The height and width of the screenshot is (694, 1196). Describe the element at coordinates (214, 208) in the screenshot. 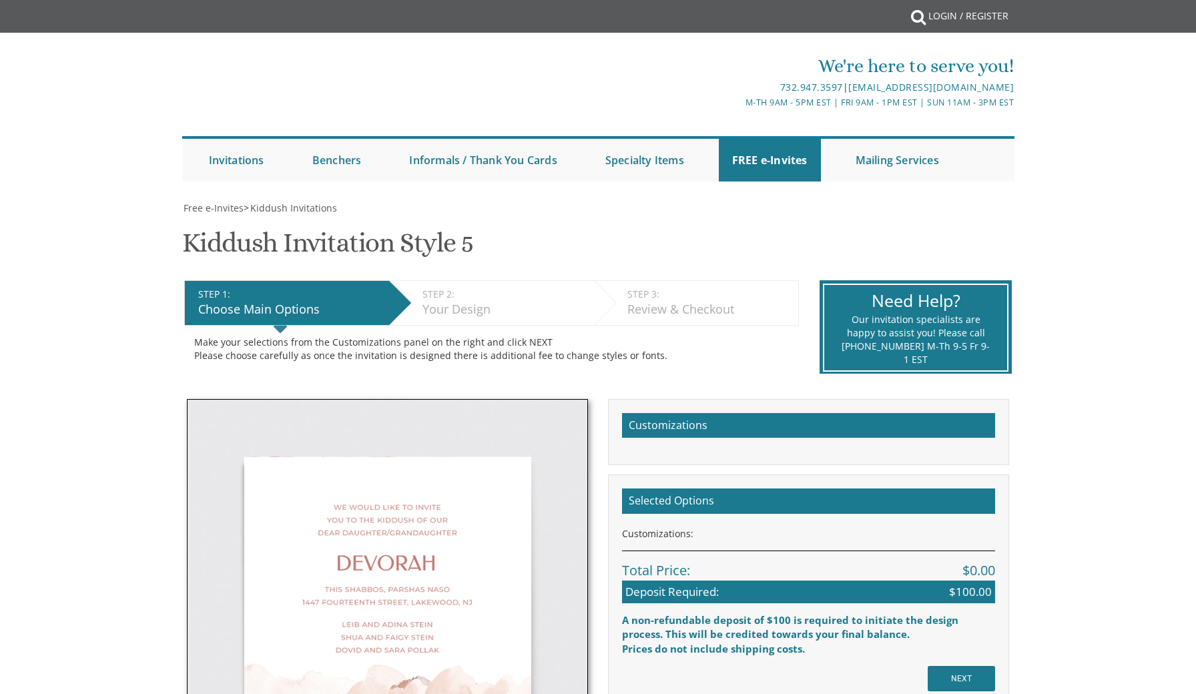

I see `span: Free e-Invites` at that location.